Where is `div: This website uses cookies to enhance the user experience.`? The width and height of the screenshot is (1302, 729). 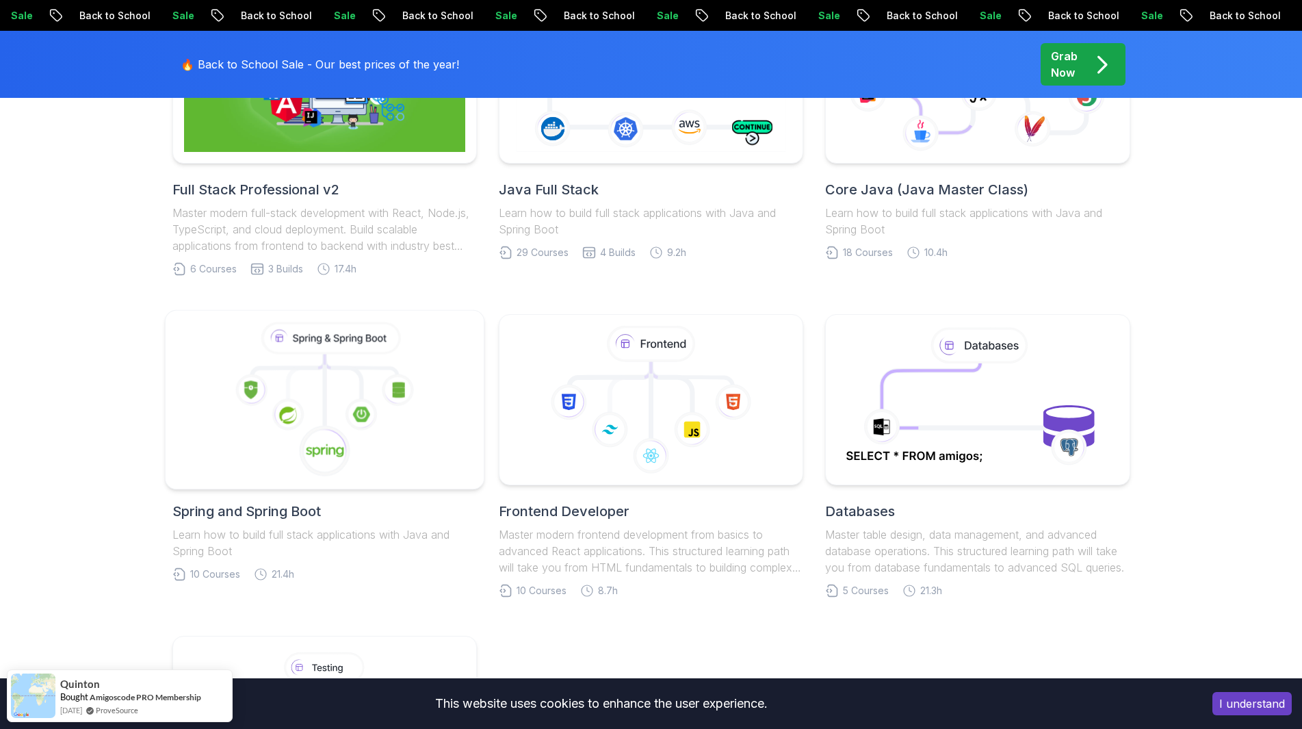 div: This website uses cookies to enhance the user experience. is located at coordinates (601, 703).